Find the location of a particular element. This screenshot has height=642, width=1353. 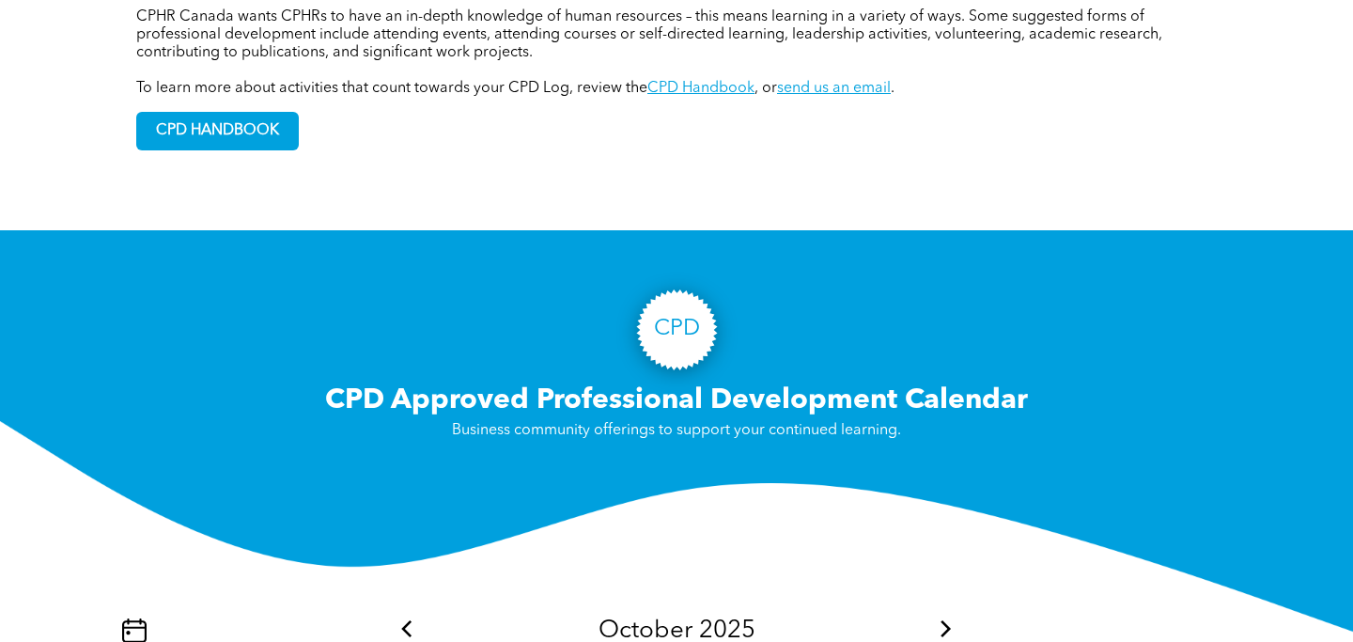

p: To learn more about activities that count towards your CPD Log, review the , or . is located at coordinates (677, 88).